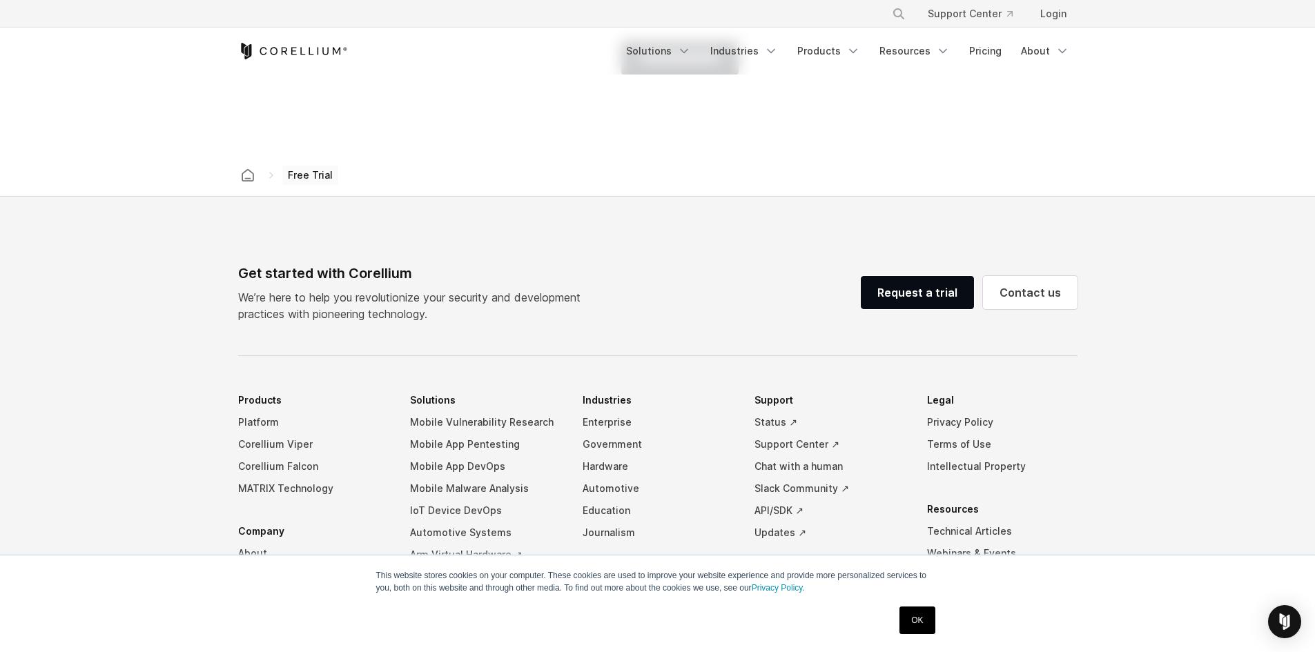 The height and width of the screenshot is (652, 1315). I want to click on a: Solutions, so click(659, 51).